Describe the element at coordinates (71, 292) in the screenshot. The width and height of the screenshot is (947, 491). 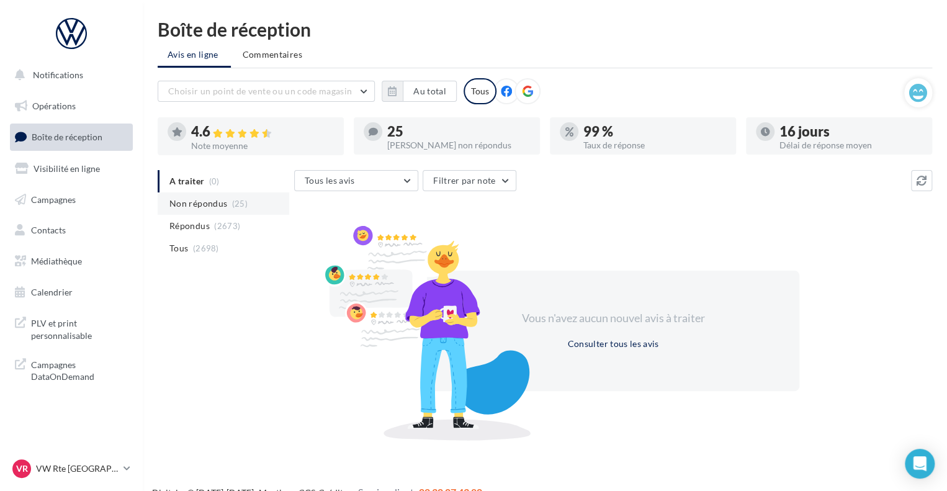
I see `a: Calendrier` at that location.